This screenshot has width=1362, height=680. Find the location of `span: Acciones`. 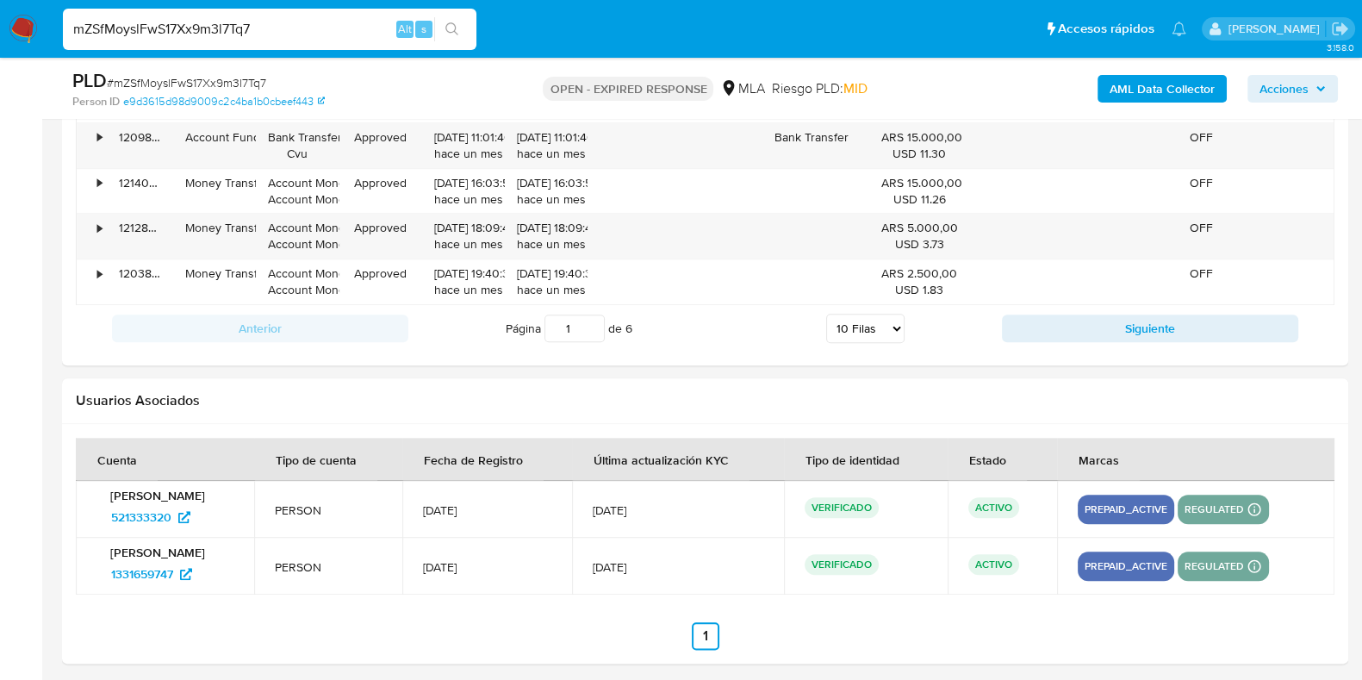

span: Acciones is located at coordinates (1284, 89).